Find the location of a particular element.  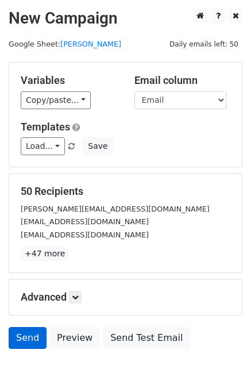

h5: 50 Recipients is located at coordinates (125, 191).